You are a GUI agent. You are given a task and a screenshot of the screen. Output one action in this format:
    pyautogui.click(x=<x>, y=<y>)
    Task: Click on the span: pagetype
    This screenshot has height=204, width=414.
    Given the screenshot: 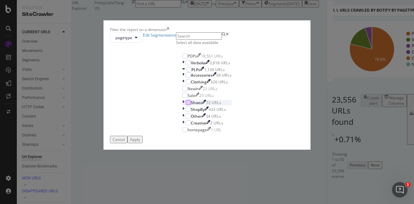 What is the action you would take?
    pyautogui.click(x=124, y=38)
    